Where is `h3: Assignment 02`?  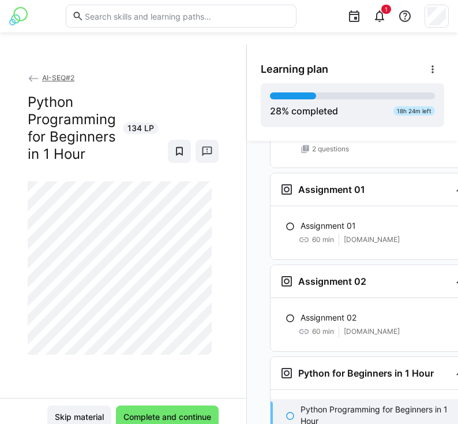 h3: Assignment 02 is located at coordinates (333, 281).